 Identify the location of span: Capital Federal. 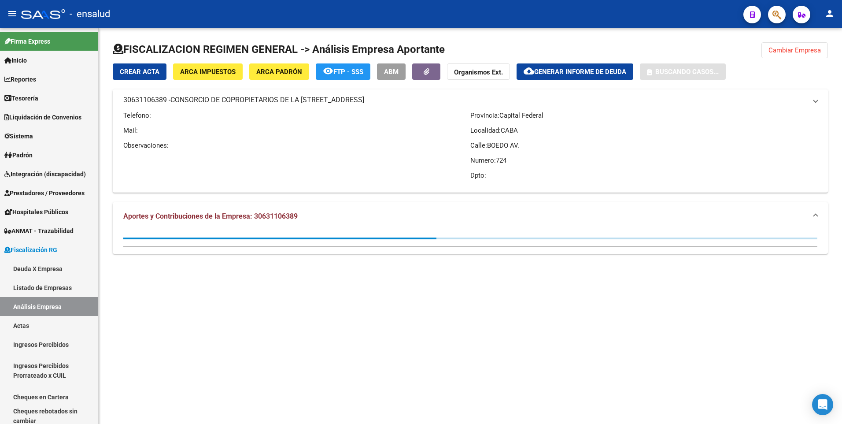
(522, 115).